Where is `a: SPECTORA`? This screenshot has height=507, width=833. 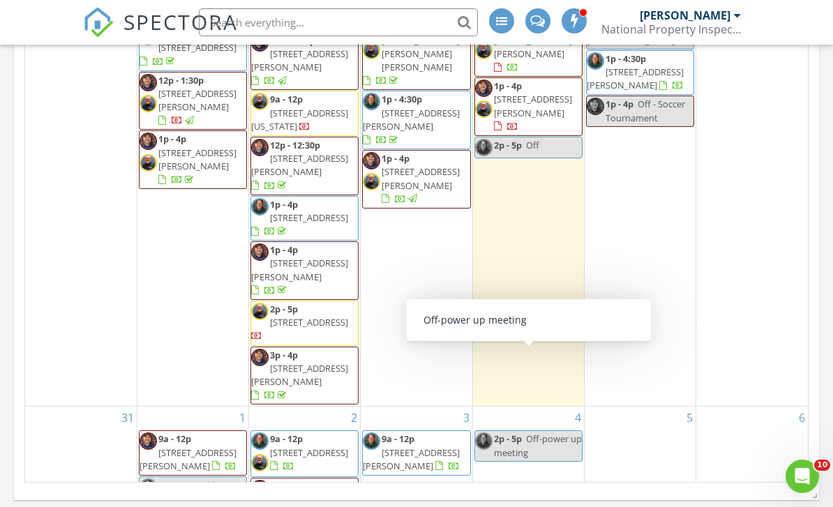
a: SPECTORA is located at coordinates (160, 33).